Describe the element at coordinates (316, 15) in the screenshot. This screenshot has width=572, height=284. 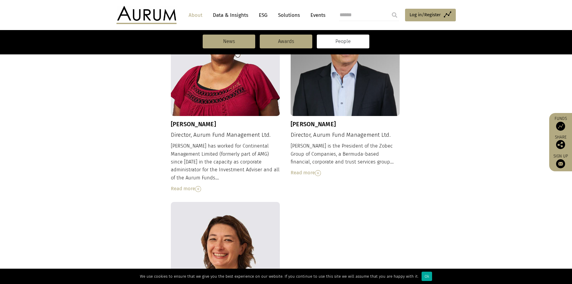
I see `a: Events` at that location.